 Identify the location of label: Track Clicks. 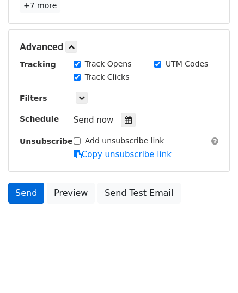
(107, 77).